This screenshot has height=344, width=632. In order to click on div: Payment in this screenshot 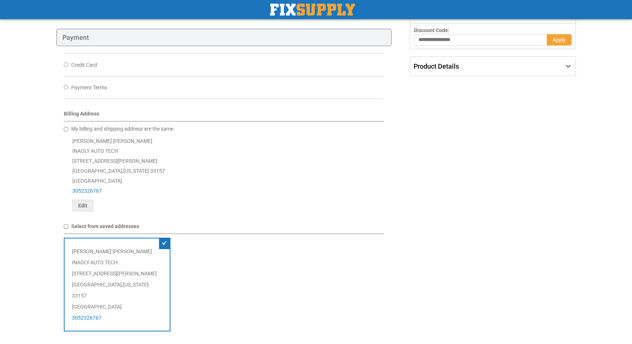, I will do `click(224, 38)`.